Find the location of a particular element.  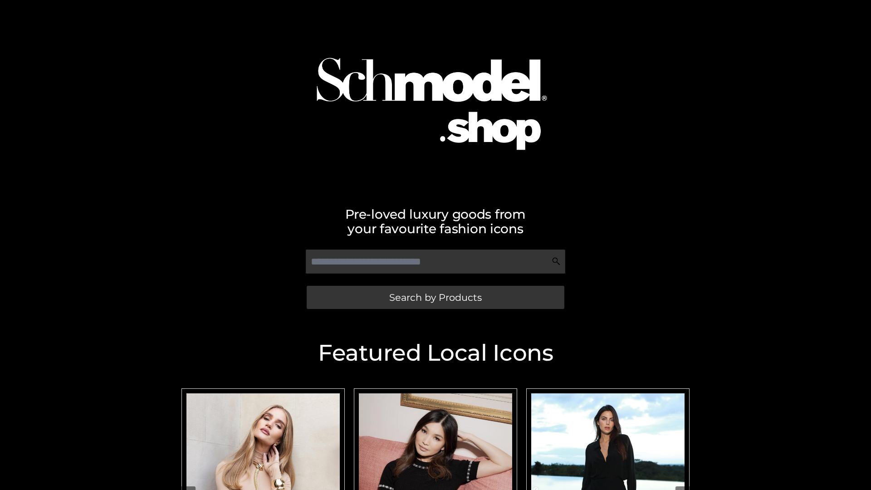

h2: Featured Local Icons​ is located at coordinates (435, 353).